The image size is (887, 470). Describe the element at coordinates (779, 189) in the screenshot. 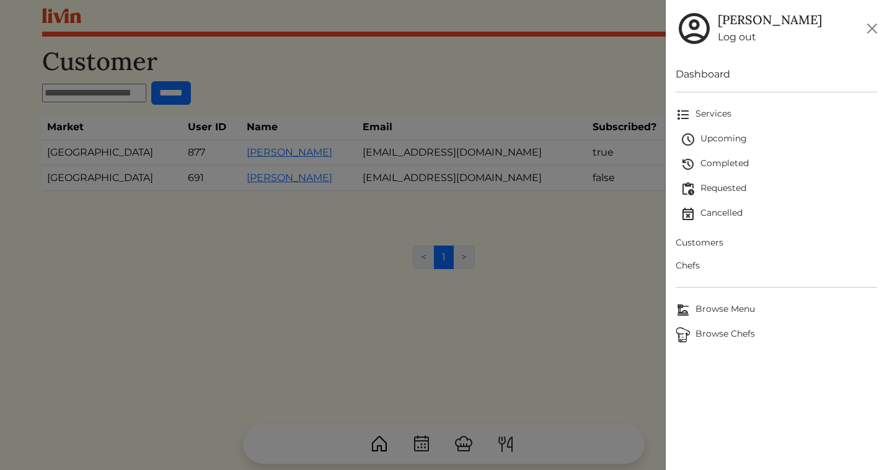

I see `span: Requested` at that location.